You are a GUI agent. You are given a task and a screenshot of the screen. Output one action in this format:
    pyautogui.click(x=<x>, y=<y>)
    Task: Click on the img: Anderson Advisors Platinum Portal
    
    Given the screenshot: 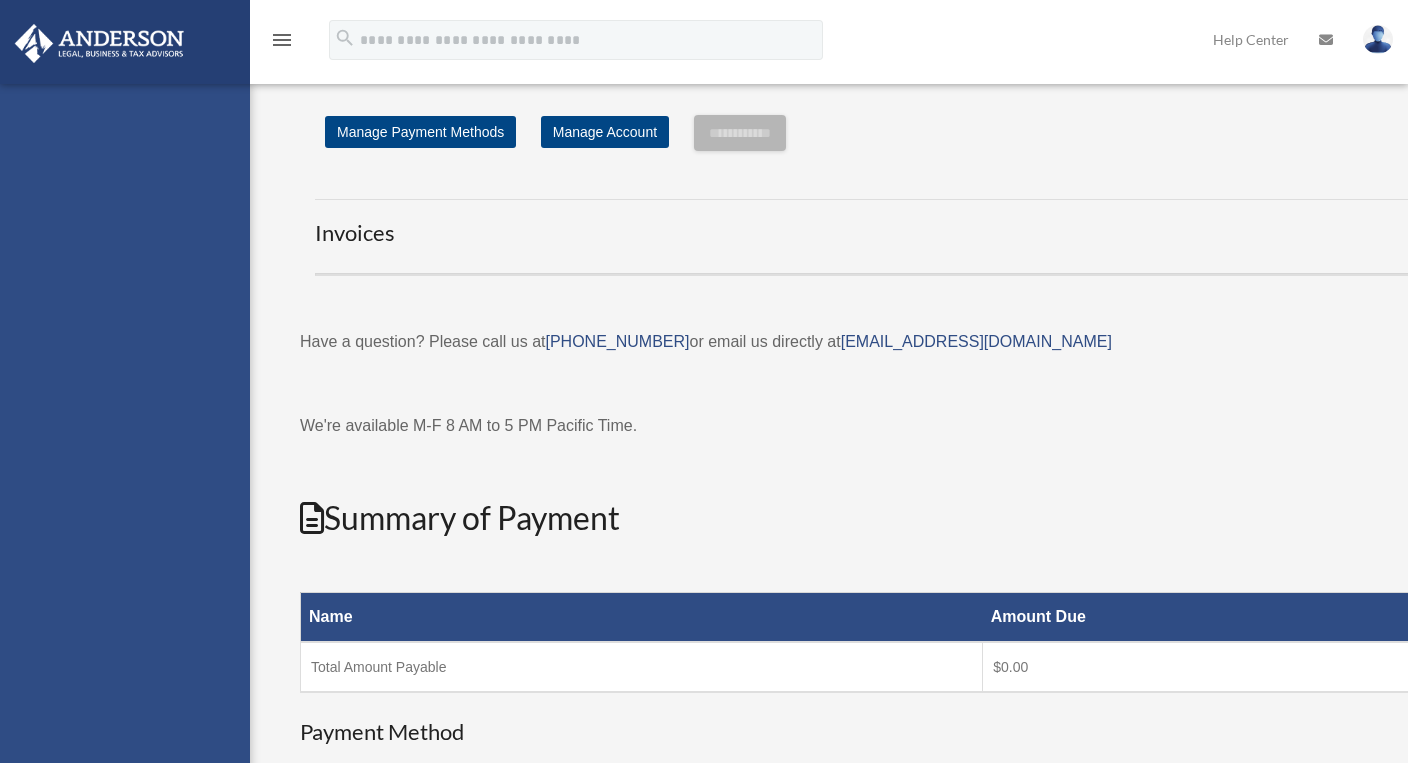 What is the action you would take?
    pyautogui.click(x=99, y=43)
    